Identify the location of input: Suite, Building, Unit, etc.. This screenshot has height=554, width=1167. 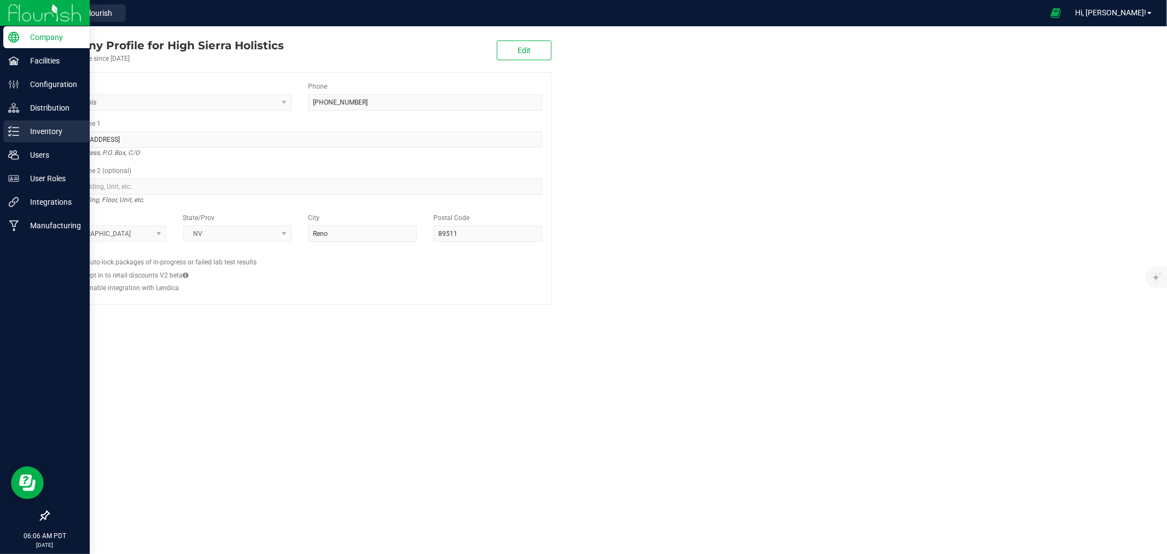
(300, 187).